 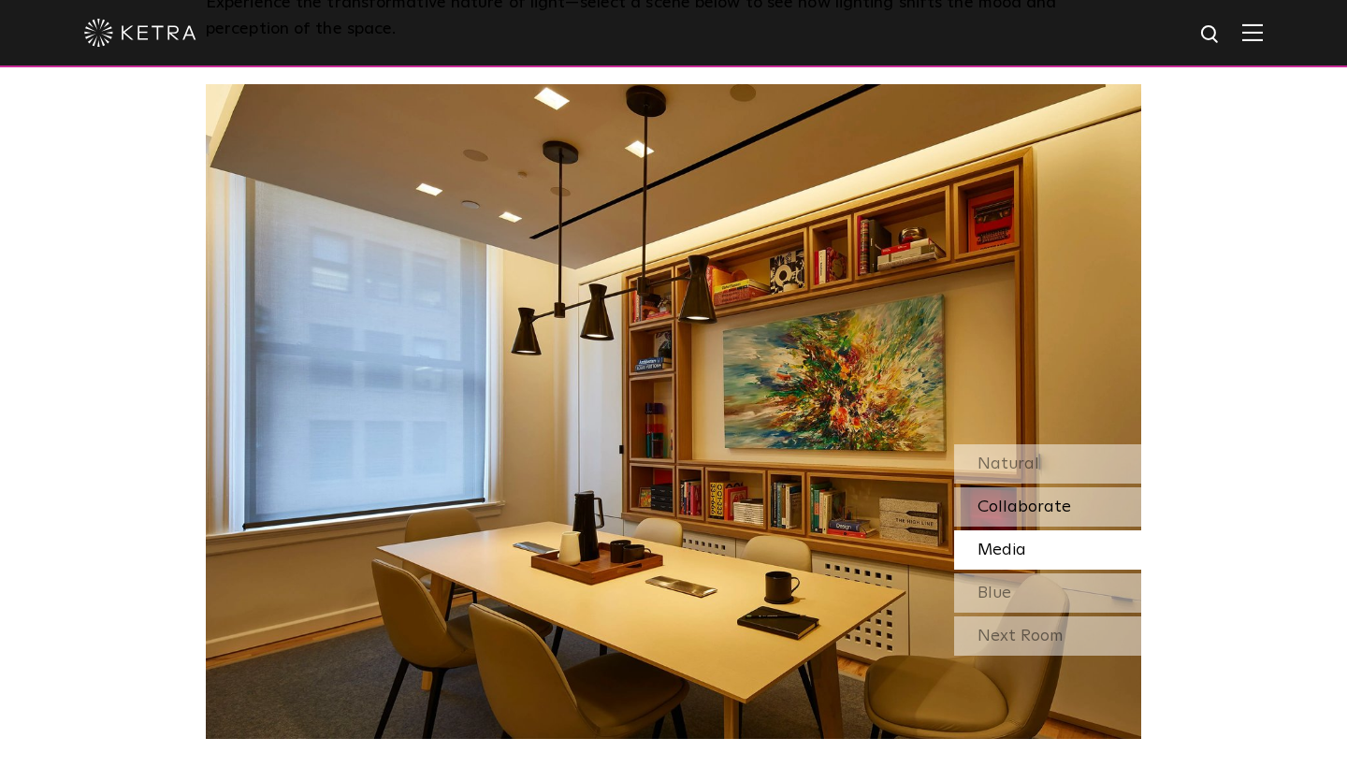 What do you see at coordinates (1009, 464) in the screenshot?
I see `span: Natural` at bounding box center [1009, 464].